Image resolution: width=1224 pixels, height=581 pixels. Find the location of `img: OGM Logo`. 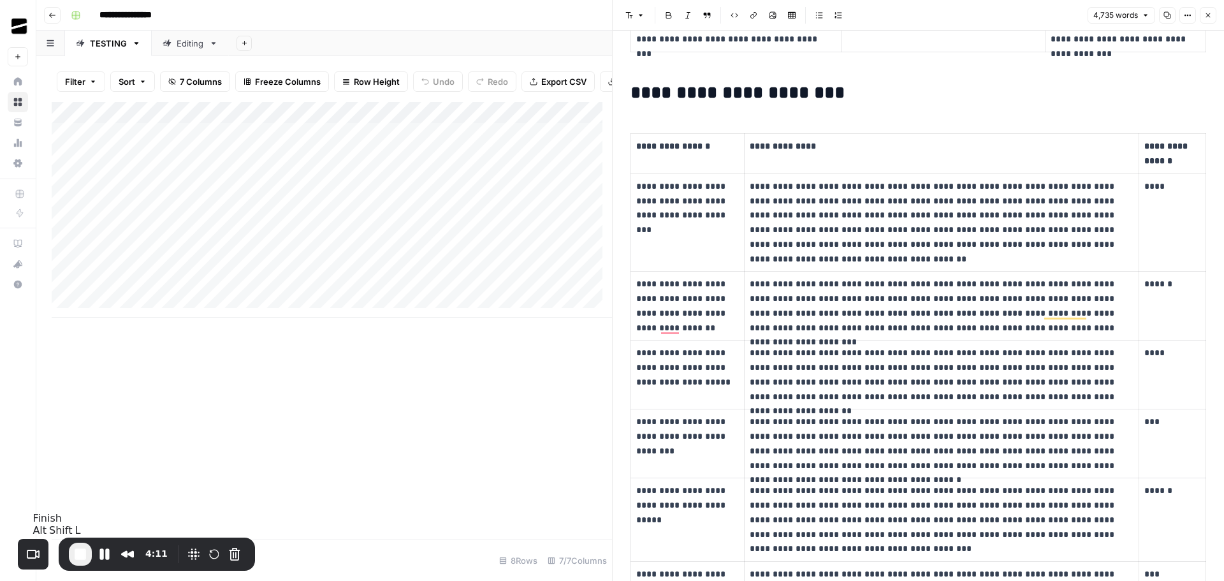

img: OGM Logo is located at coordinates (19, 26).